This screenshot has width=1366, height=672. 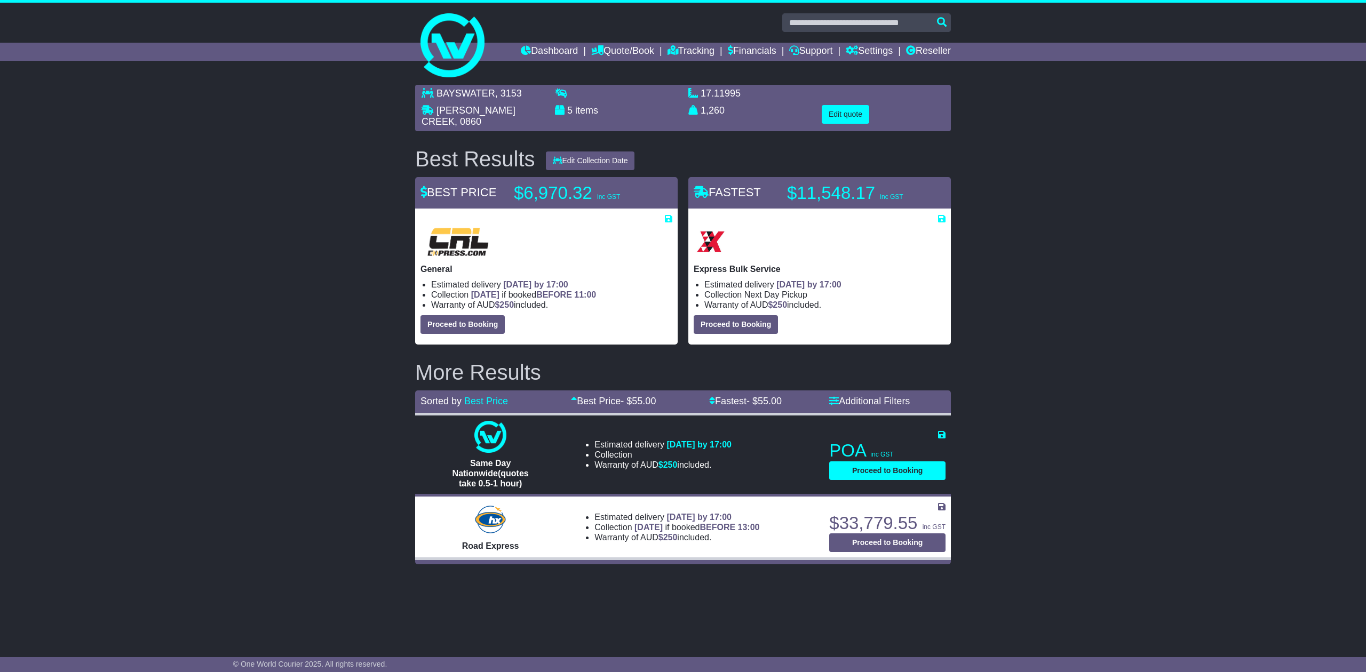 What do you see at coordinates (490, 473) in the screenshot?
I see `span: Same Day Nationwide(quotes take 0.5-1 hour)` at bounding box center [490, 473].